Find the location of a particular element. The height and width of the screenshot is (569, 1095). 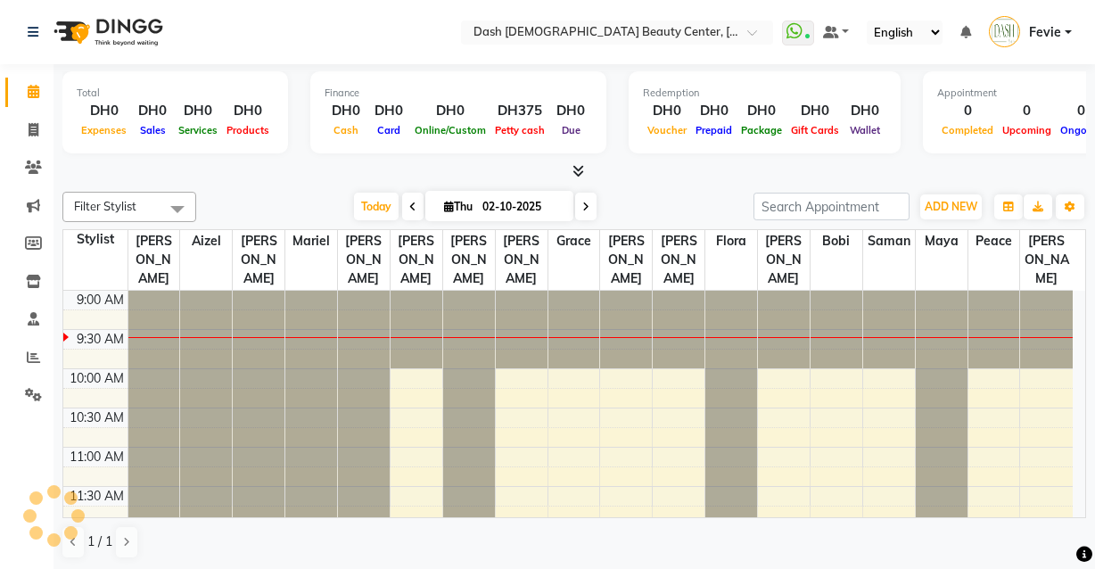

span: Bobi is located at coordinates (837, 241).